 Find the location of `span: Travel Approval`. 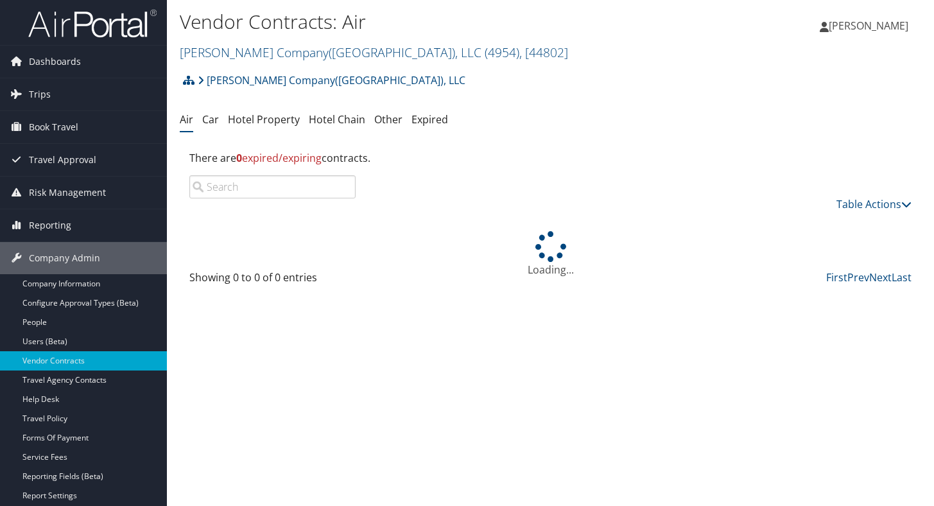

span: Travel Approval is located at coordinates (62, 160).